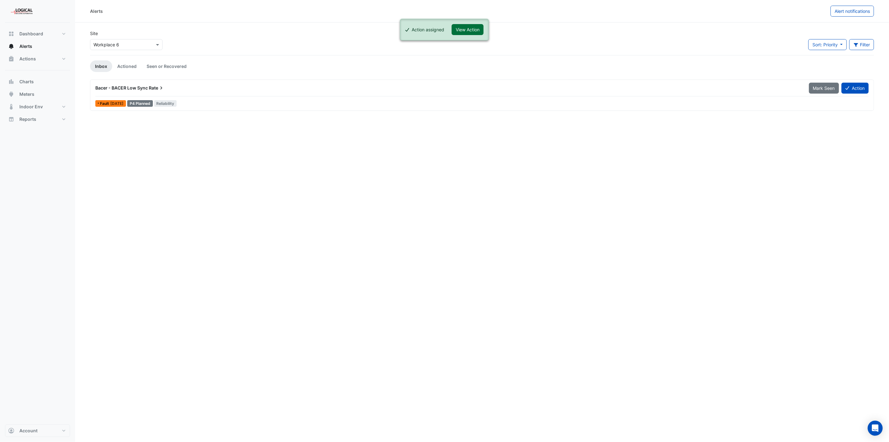 This screenshot has width=889, height=442. I want to click on app-icon: Meters, so click(11, 94).